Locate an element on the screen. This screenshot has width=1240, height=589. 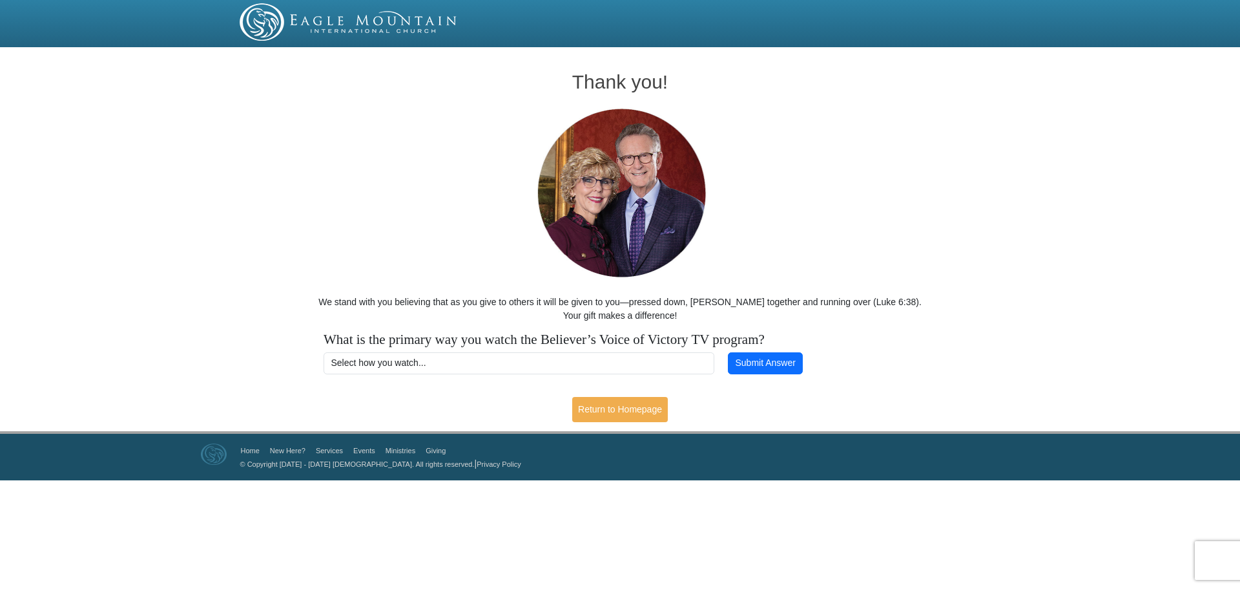
a: Return to Homepage is located at coordinates (620, 409).